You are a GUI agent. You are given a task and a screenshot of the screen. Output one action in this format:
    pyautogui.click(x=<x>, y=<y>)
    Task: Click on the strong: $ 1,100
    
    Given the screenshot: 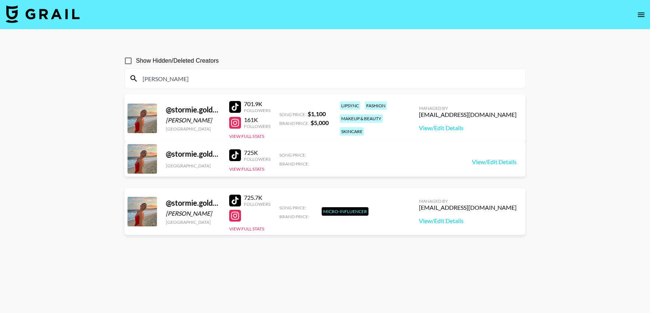 What is the action you would take?
    pyautogui.click(x=317, y=114)
    